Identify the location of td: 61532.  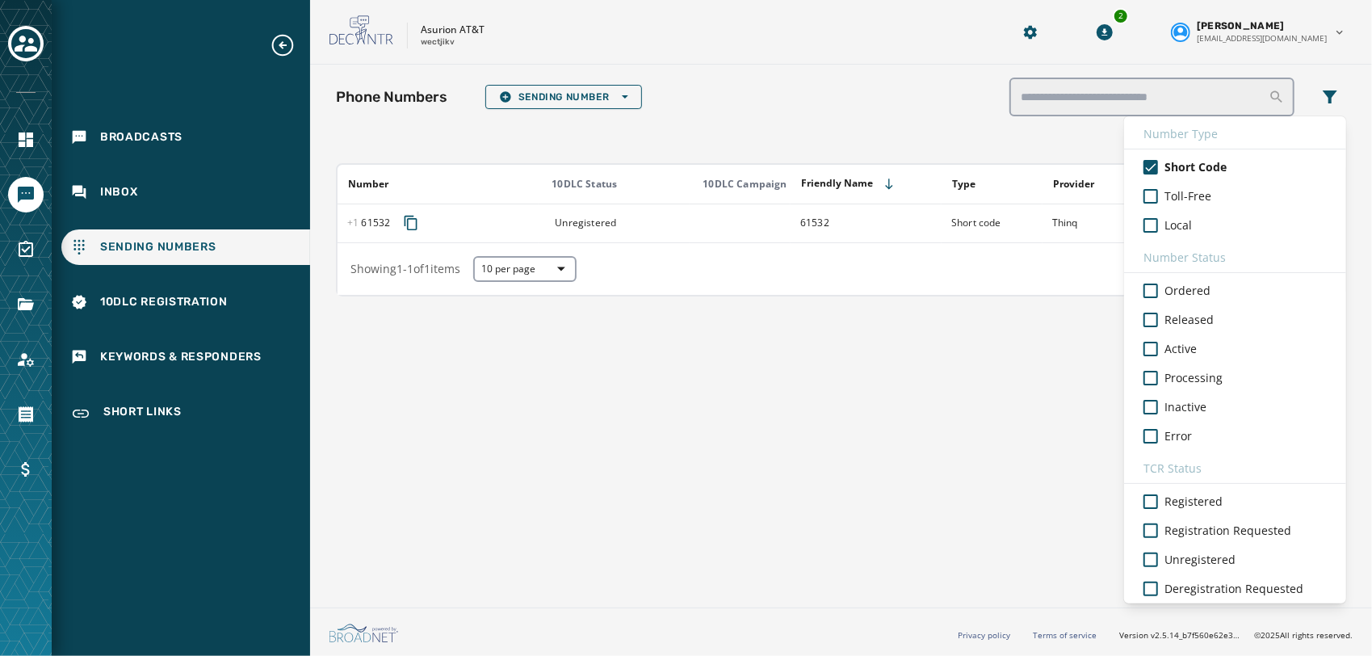
(866, 223).